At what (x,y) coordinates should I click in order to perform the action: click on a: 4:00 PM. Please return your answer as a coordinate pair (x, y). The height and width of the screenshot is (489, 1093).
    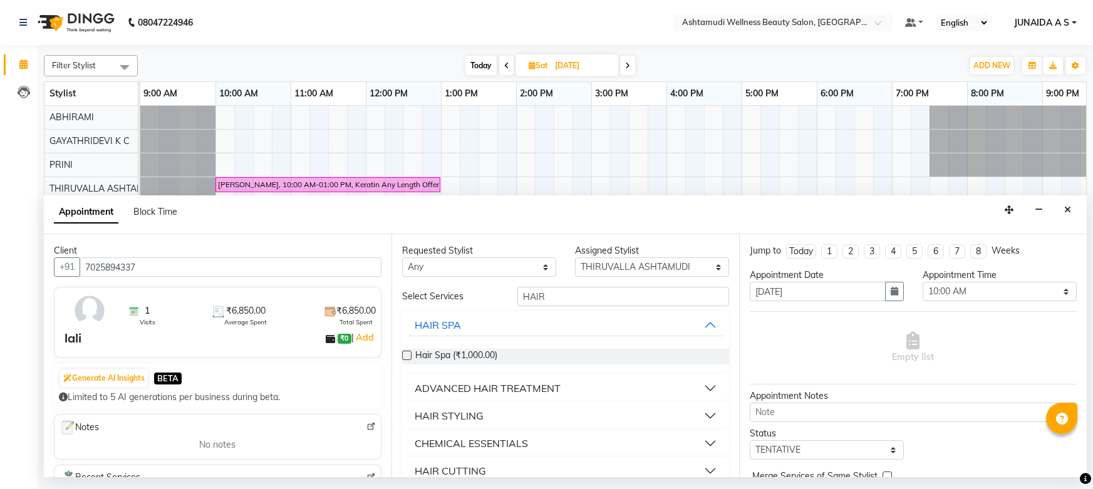
    Looking at the image, I should click on (687, 93).